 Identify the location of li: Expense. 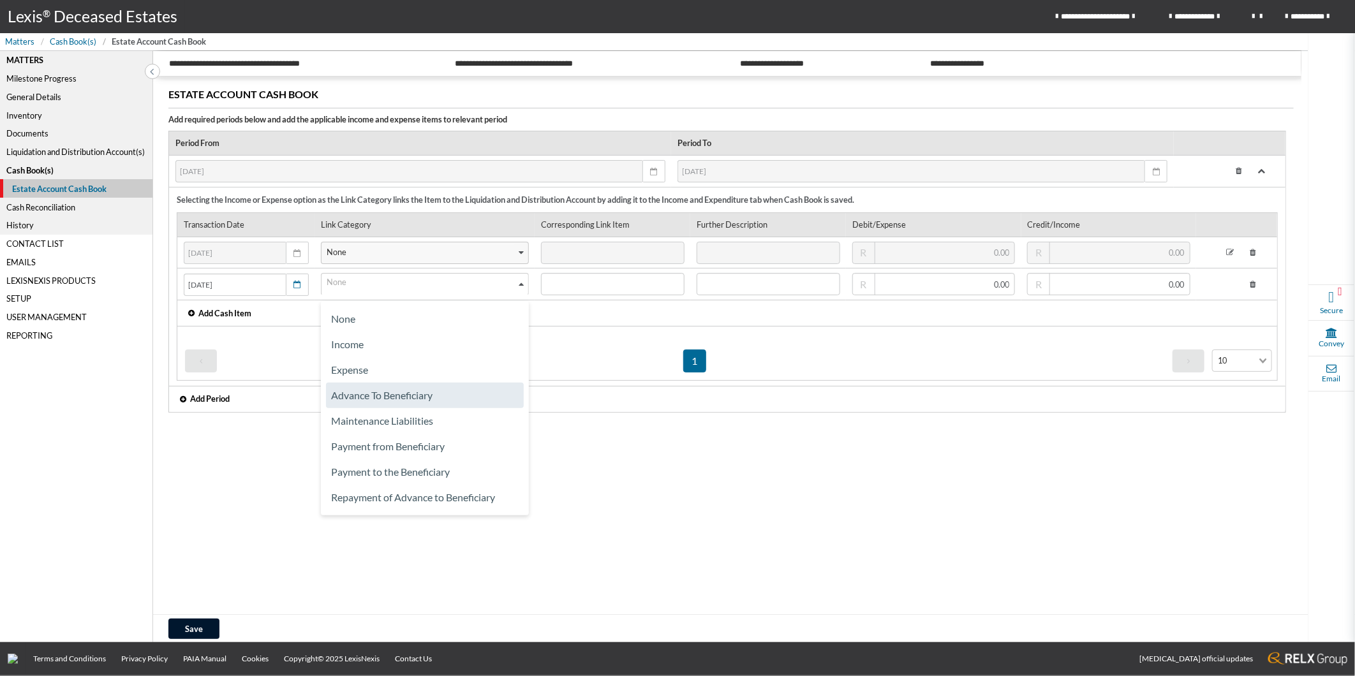
(425, 370).